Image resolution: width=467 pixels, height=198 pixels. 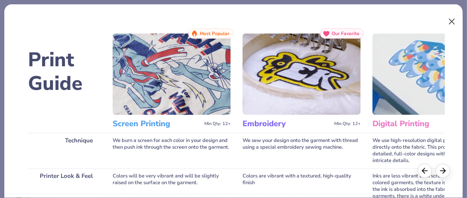 I want to click on h3: Digital Printing, so click(x=417, y=124).